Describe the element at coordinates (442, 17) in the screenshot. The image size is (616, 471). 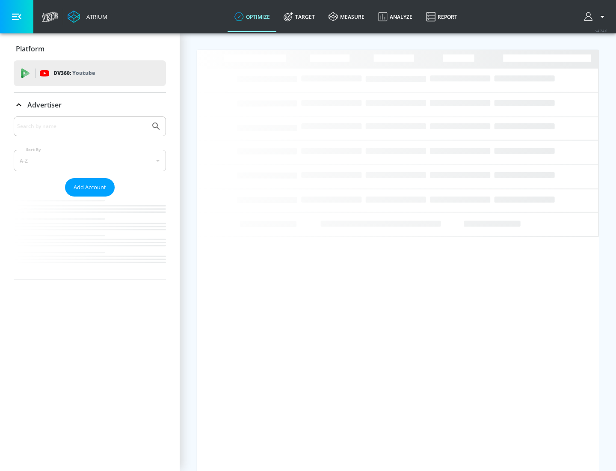
I see `a: Report` at that location.